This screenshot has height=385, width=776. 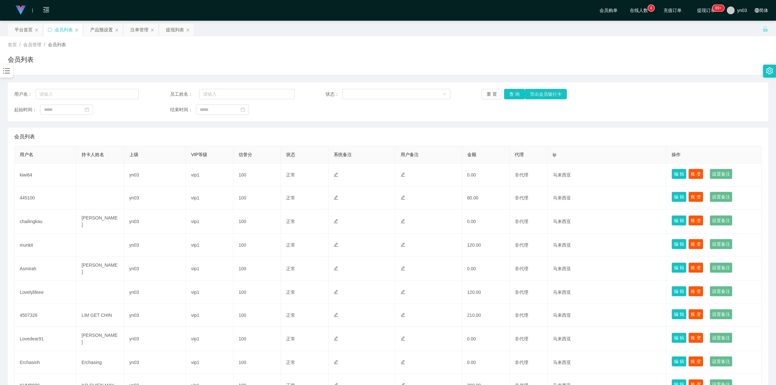 What do you see at coordinates (486, 245) in the screenshot?
I see `td: 120.00` at bounding box center [486, 245].